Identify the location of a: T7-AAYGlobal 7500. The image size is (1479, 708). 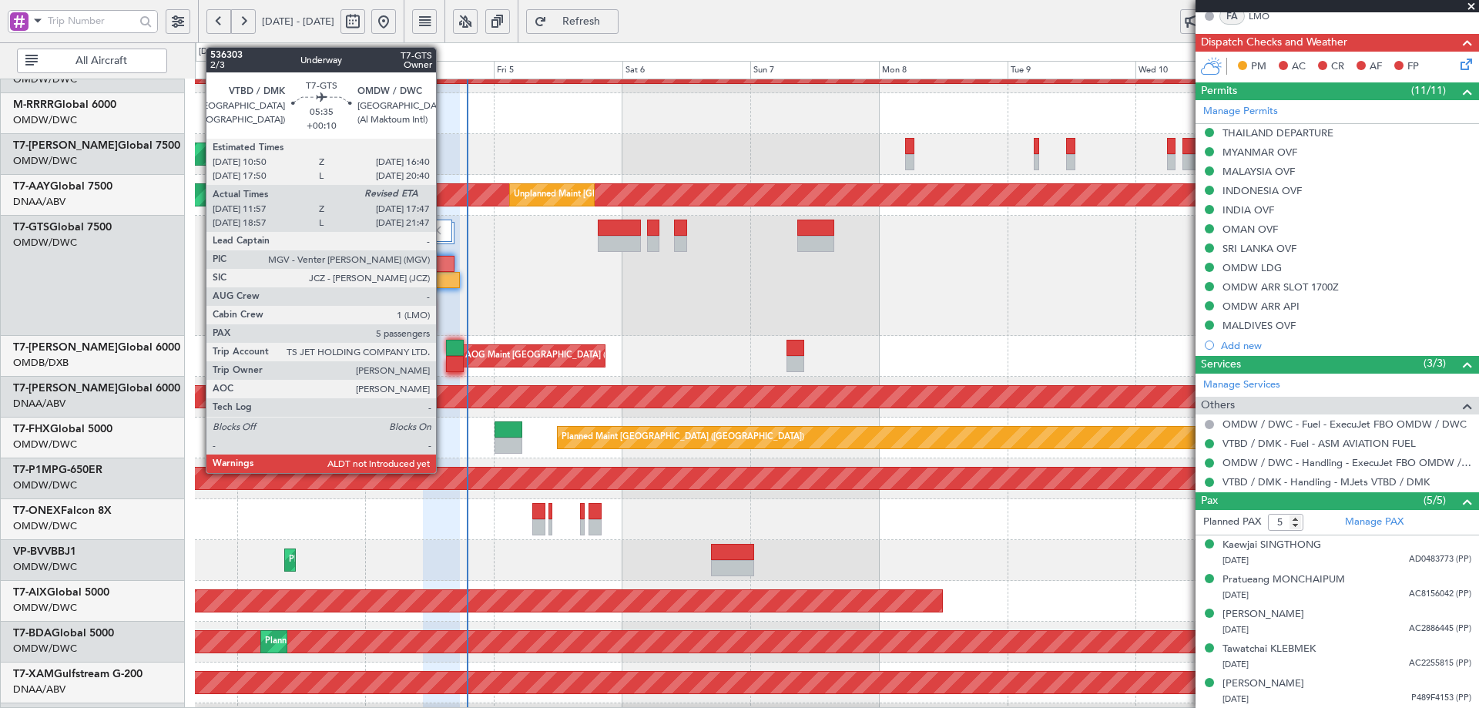
(62, 186).